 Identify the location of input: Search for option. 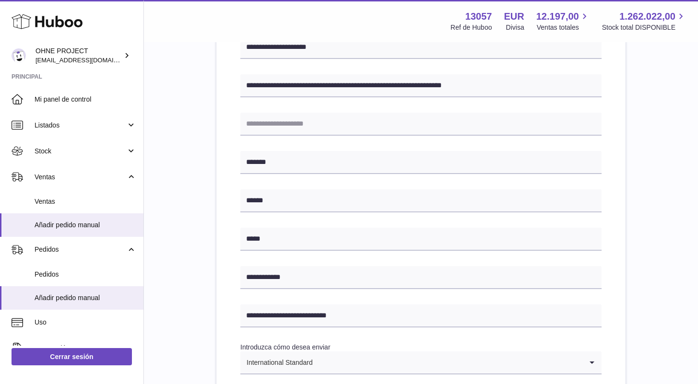
(448, 363).